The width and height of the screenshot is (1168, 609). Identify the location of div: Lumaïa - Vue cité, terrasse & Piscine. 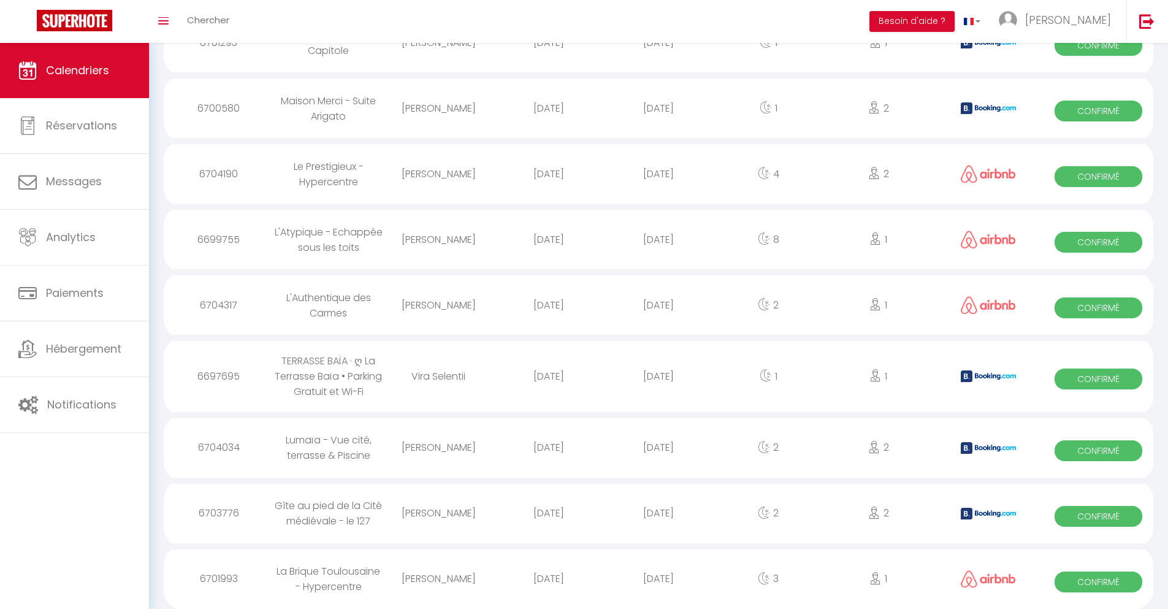
(328, 448).